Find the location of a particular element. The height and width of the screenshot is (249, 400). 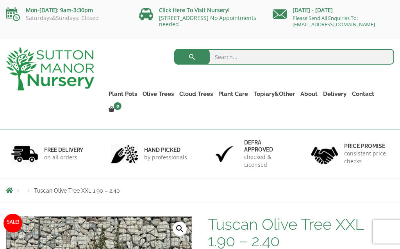

a: Cloud Trees is located at coordinates (196, 94).